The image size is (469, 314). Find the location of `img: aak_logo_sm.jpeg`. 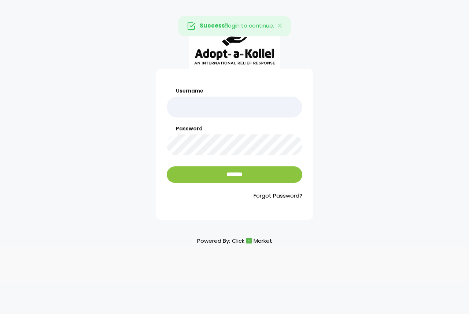

img: aak_logo_sm.jpeg is located at coordinates (235, 42).